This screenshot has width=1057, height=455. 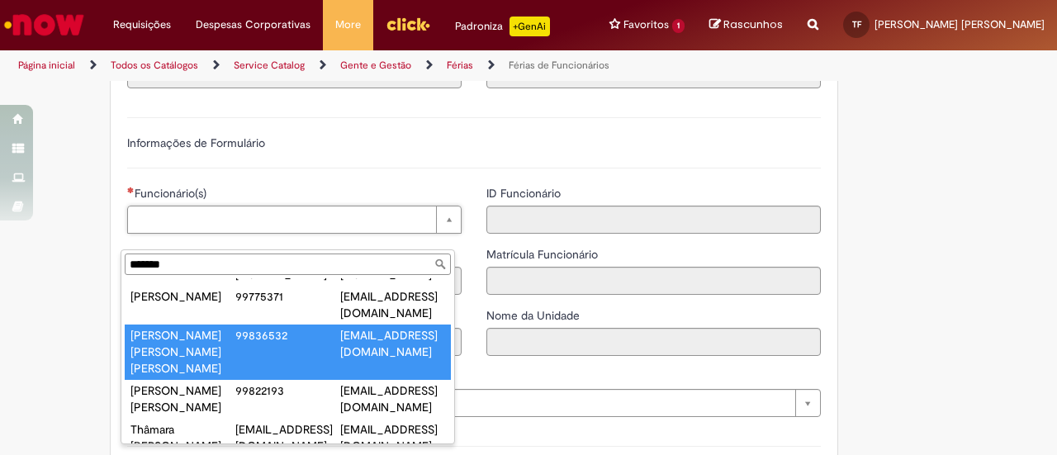 I want to click on div: 99775371, so click(x=287, y=296).